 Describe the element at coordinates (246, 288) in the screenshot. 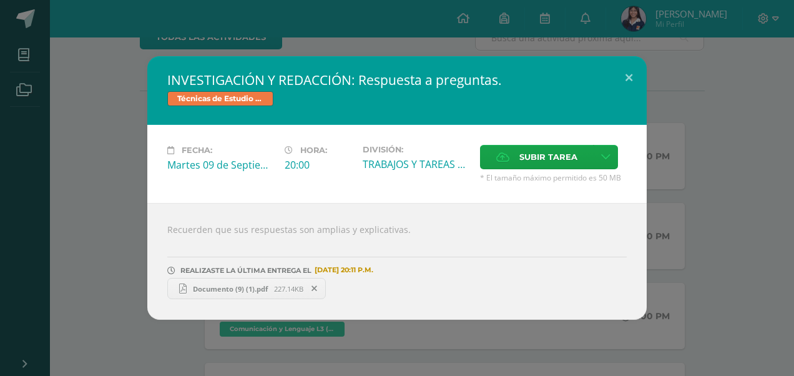

I see `a: Documento (9) (1).pdf 227.14KB` at that location.